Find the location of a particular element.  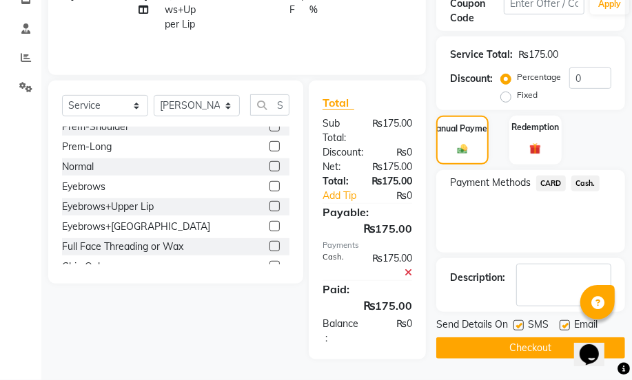

label: Manual Payment is located at coordinates (462, 129).